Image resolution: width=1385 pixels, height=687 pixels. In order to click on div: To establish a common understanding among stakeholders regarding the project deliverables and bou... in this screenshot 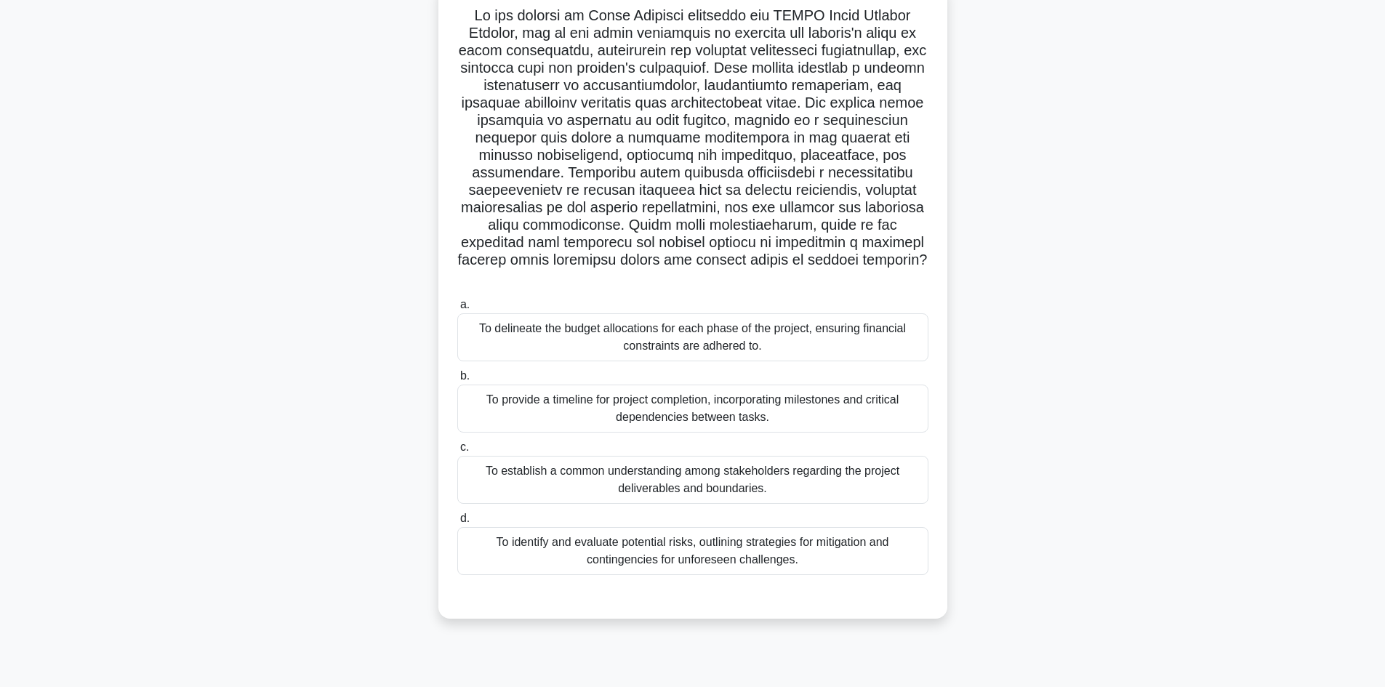, I will do `click(693, 480)`.